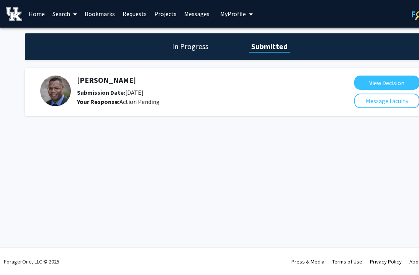 The image size is (419, 275). What do you see at coordinates (195, 101) in the screenshot?
I see `div: Action Pending` at bounding box center [195, 101].